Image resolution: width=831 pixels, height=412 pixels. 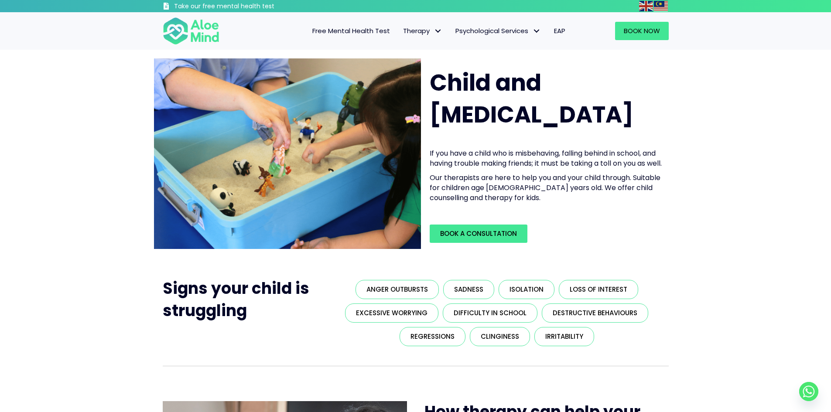 I want to click on a: Book Now, so click(x=642, y=31).